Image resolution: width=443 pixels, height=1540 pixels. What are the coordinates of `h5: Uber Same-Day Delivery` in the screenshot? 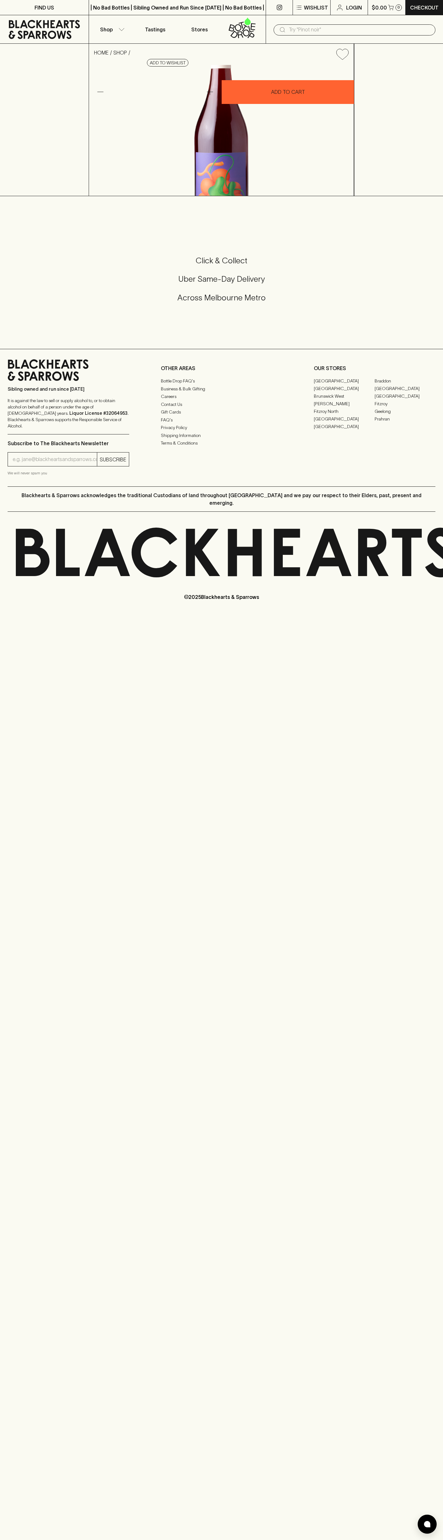 It's located at (221, 279).